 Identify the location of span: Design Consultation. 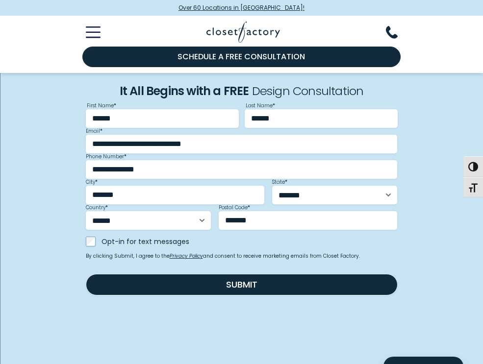
(308, 91).